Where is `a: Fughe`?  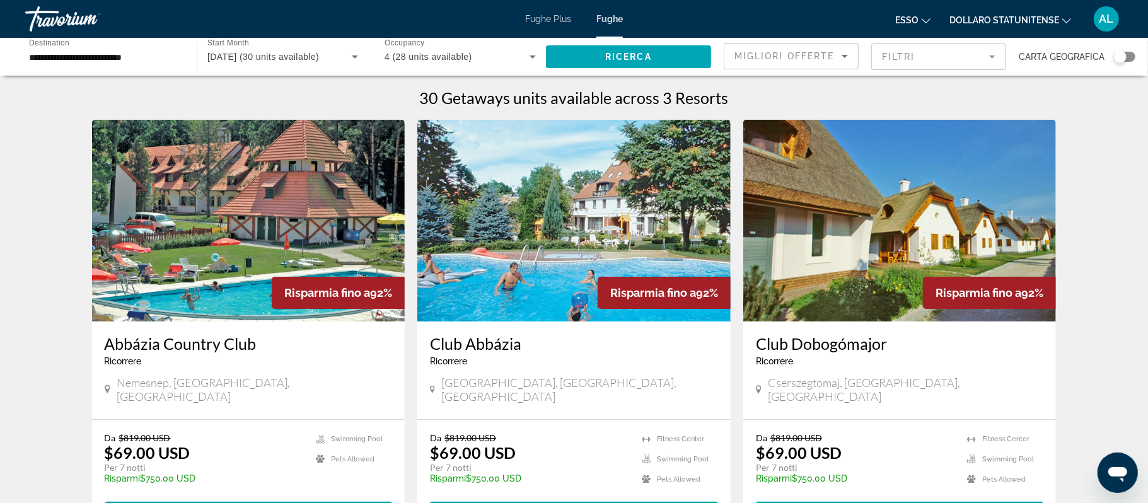 a: Fughe is located at coordinates (610, 19).